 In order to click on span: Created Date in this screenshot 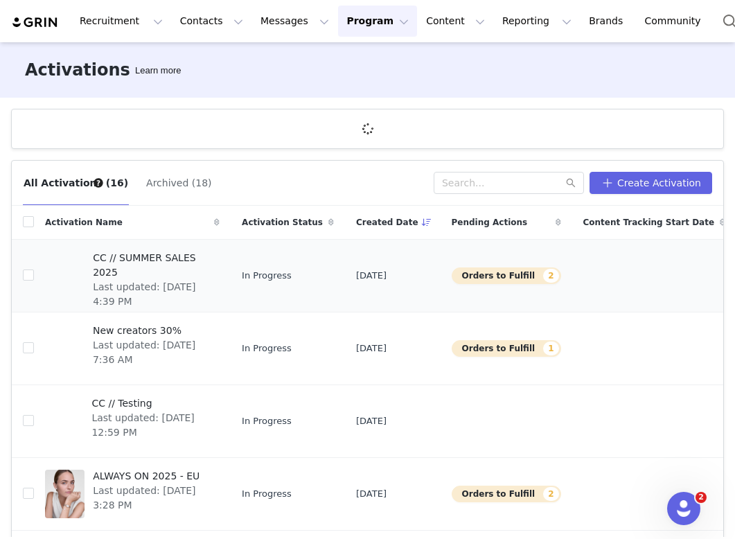, I will do `click(388, 223)`.